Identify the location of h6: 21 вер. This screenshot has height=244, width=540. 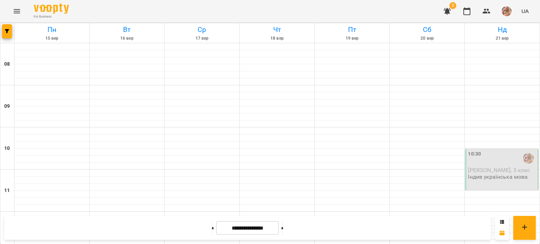
(502, 38).